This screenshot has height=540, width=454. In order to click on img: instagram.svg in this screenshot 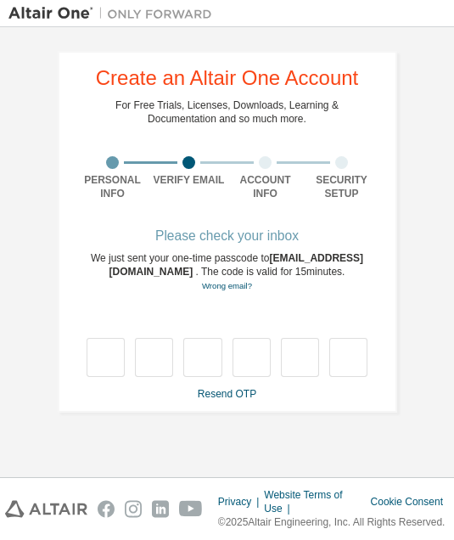, I will do `click(133, 509)`.